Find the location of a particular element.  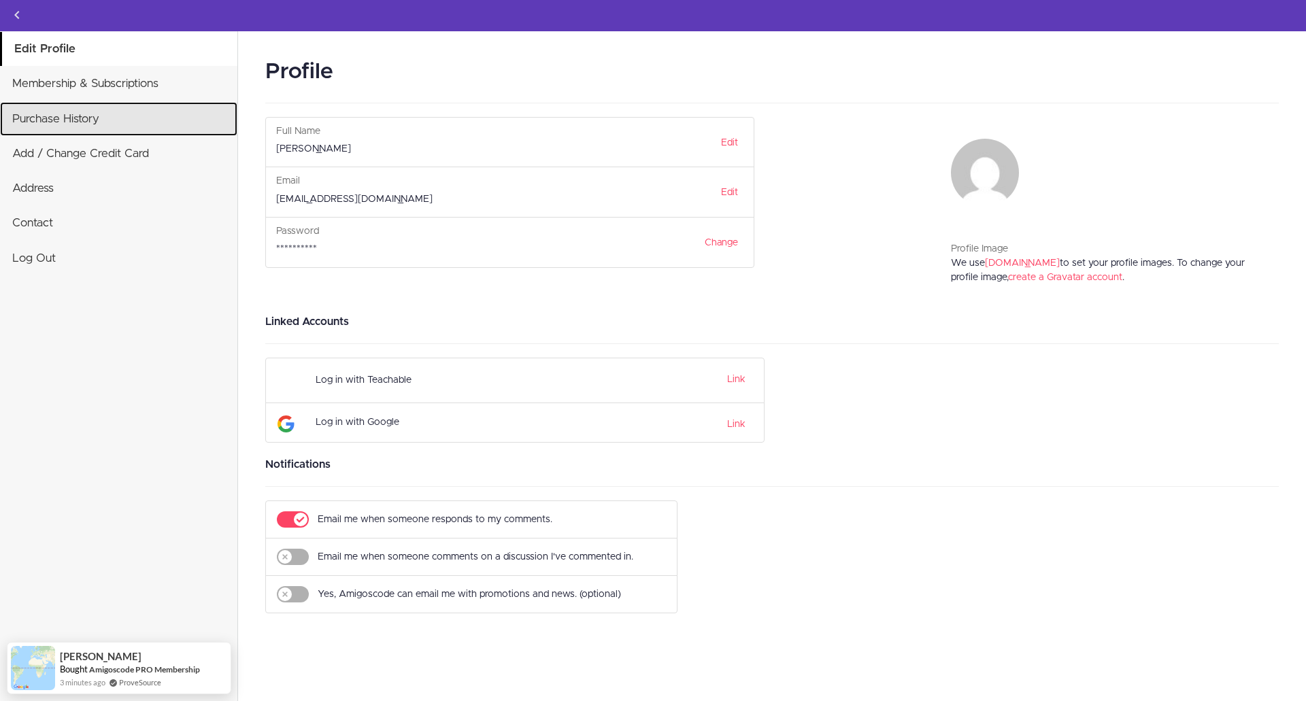

h3: Notifications is located at coordinates (772, 465).